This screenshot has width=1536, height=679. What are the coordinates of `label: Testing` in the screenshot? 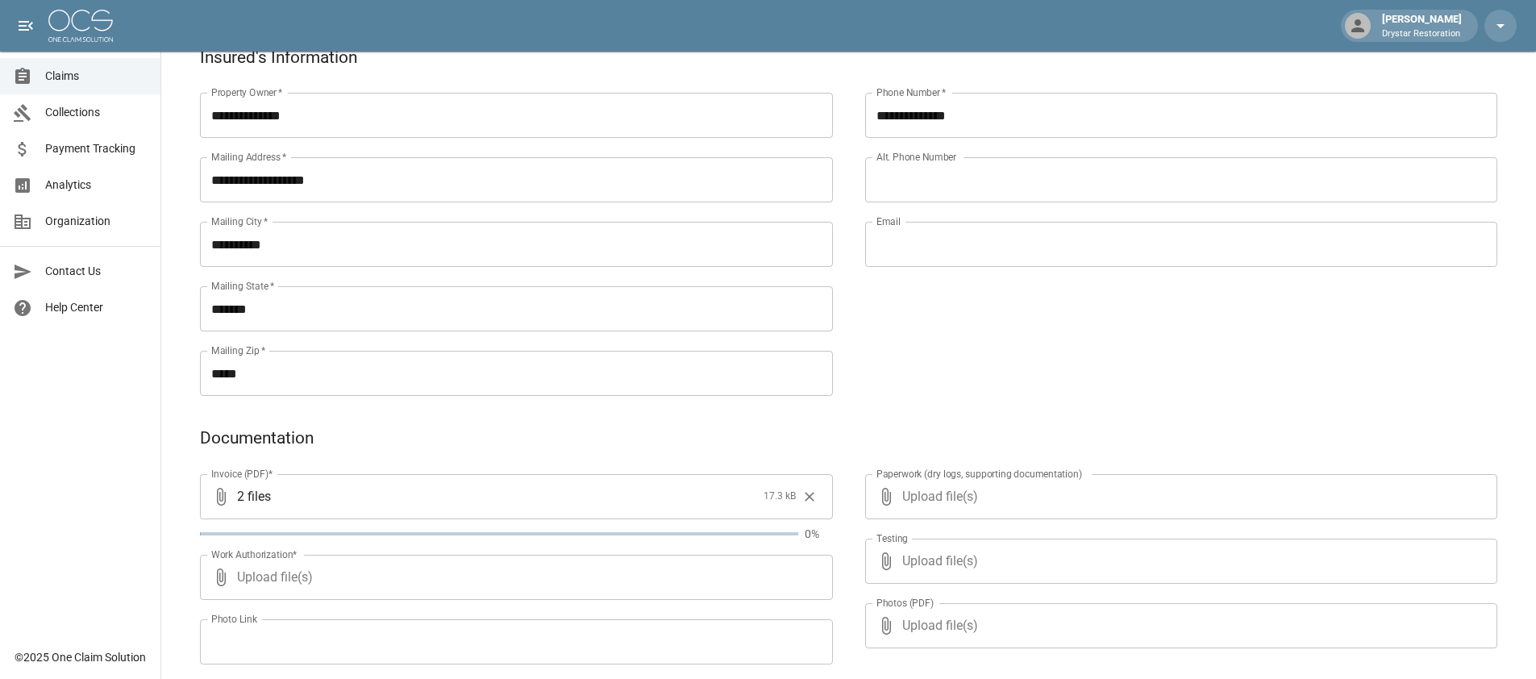 It's located at (892, 538).